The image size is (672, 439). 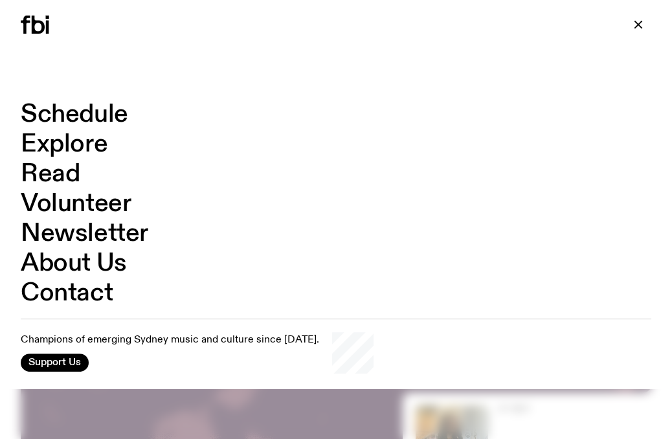 I want to click on a: About Us, so click(x=74, y=264).